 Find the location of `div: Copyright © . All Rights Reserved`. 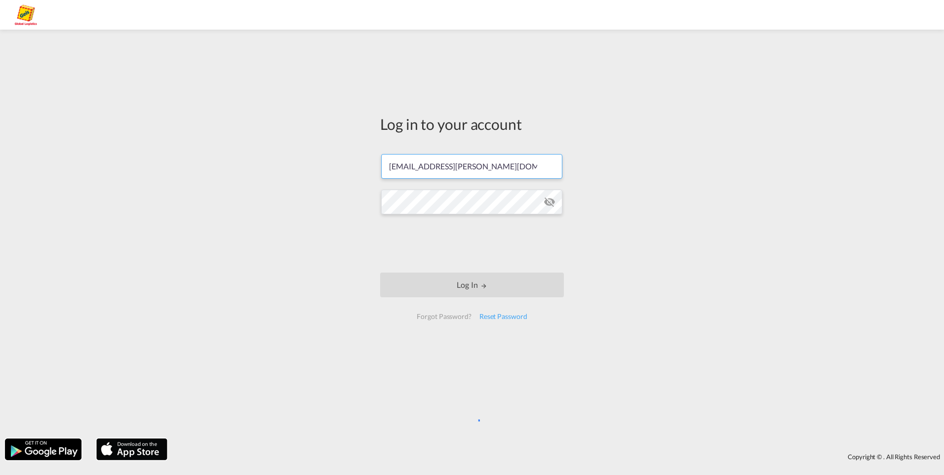

div: Copyright © . All Rights Reserved is located at coordinates (558, 457).